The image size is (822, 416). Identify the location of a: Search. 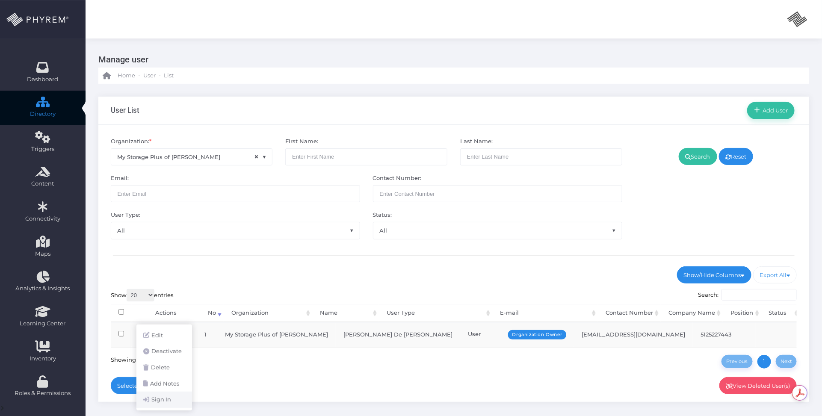
(698, 157).